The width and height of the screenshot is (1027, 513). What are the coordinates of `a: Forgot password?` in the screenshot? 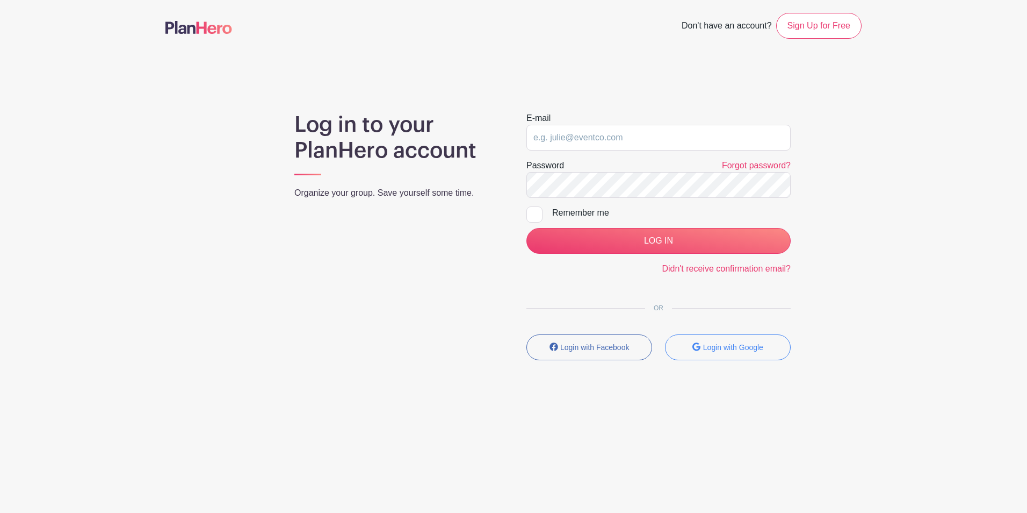 It's located at (757, 165).